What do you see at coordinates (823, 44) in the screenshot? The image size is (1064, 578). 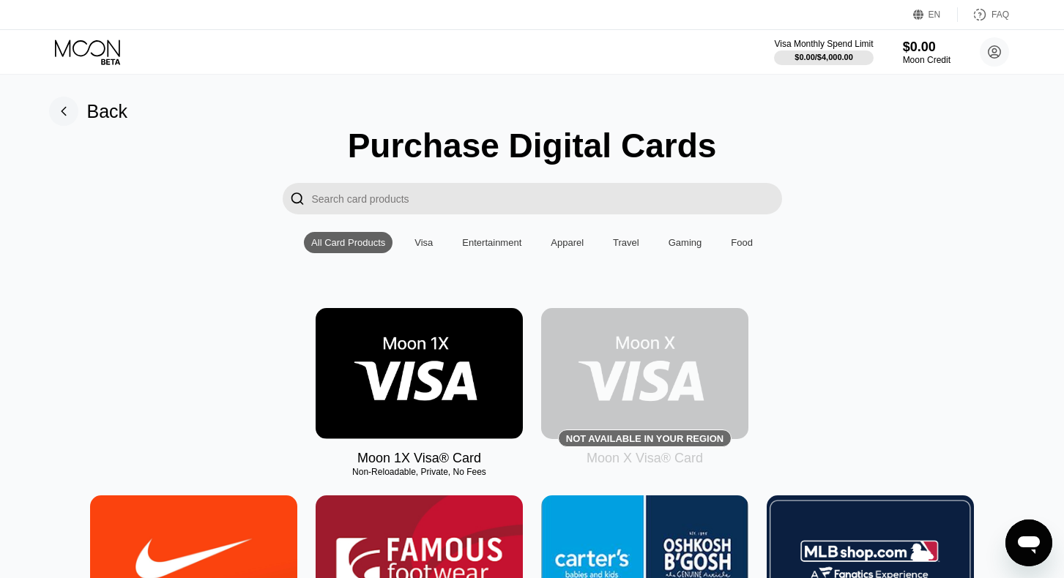 I see `div: Visa Monthly Spend Limit` at bounding box center [823, 44].